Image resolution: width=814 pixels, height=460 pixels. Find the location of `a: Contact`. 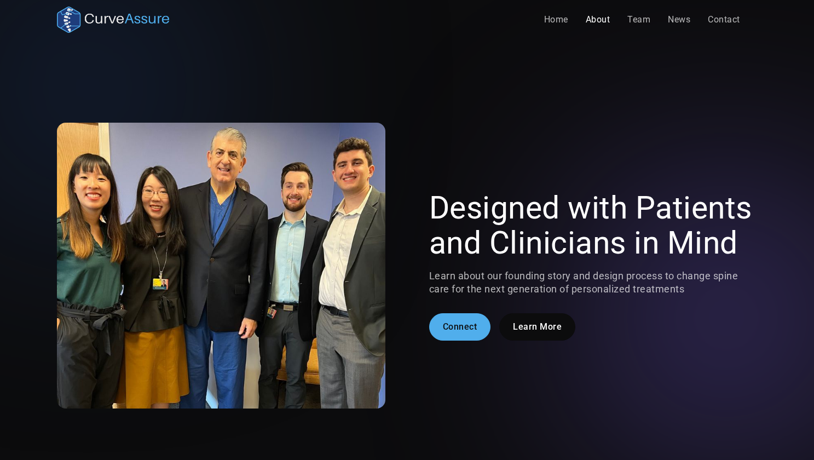

a: Contact is located at coordinates (724, 20).